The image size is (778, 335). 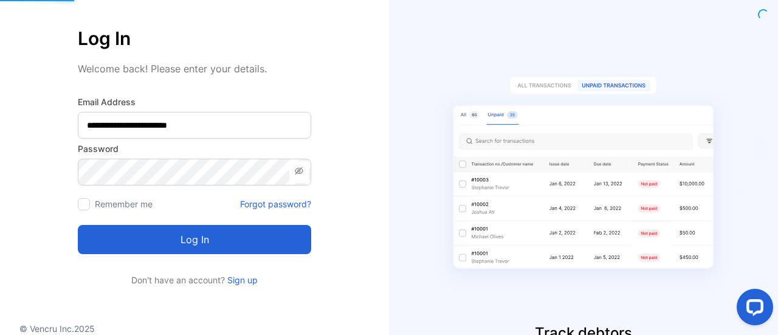 I want to click on label: Remember me, so click(x=123, y=204).